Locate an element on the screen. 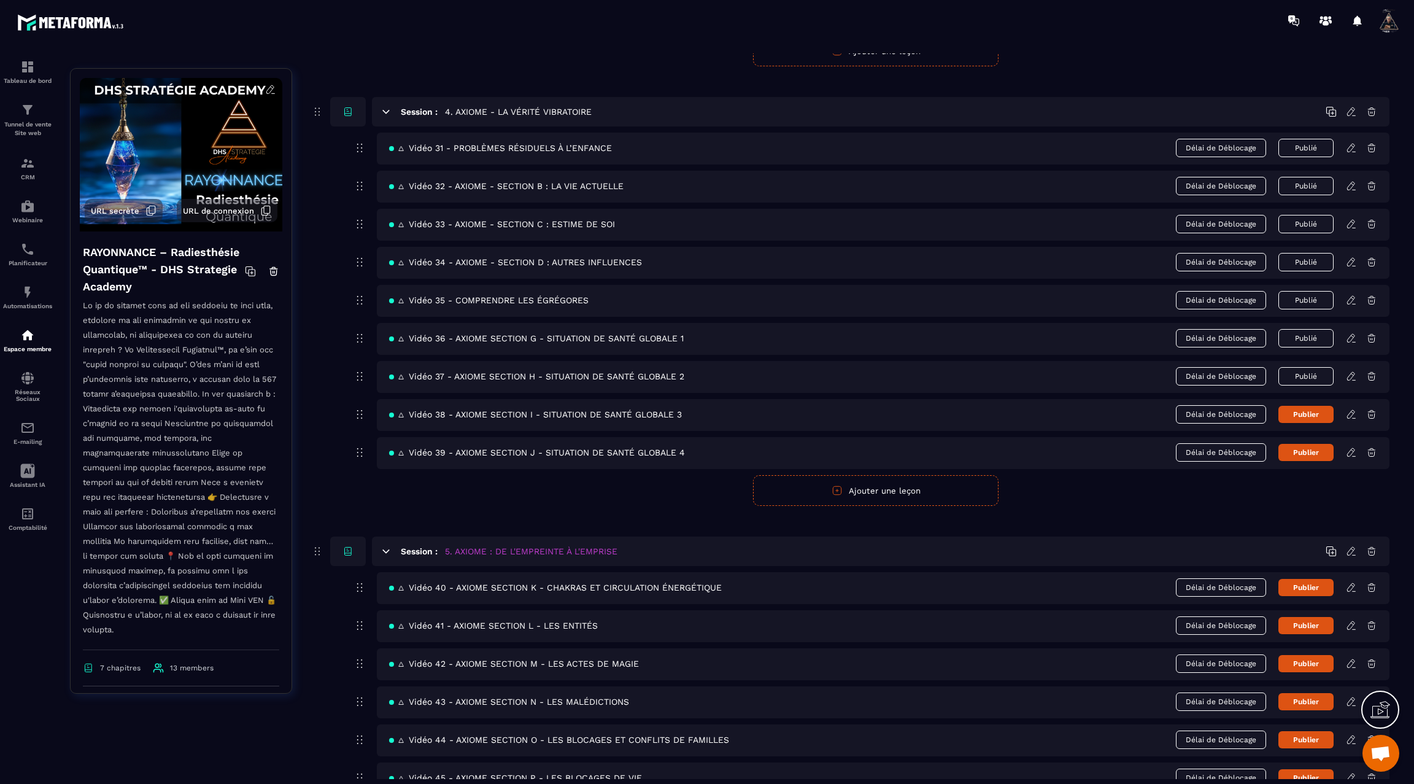 The width and height of the screenshot is (1414, 784). h4: RAYONNANCE – Radiesthésie Quantique™ - DHS Strategie Academy is located at coordinates (164, 269).